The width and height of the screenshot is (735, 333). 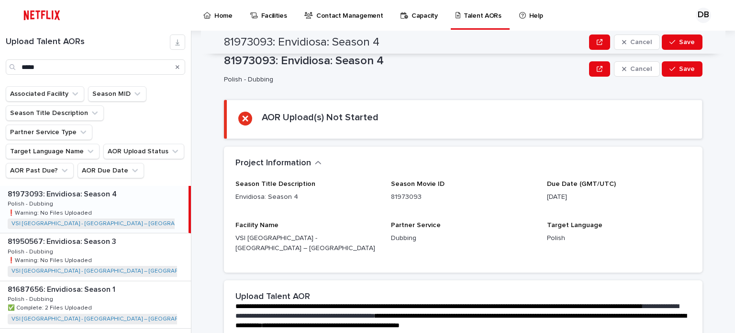 I want to click on span: Season Title Description, so click(x=275, y=184).